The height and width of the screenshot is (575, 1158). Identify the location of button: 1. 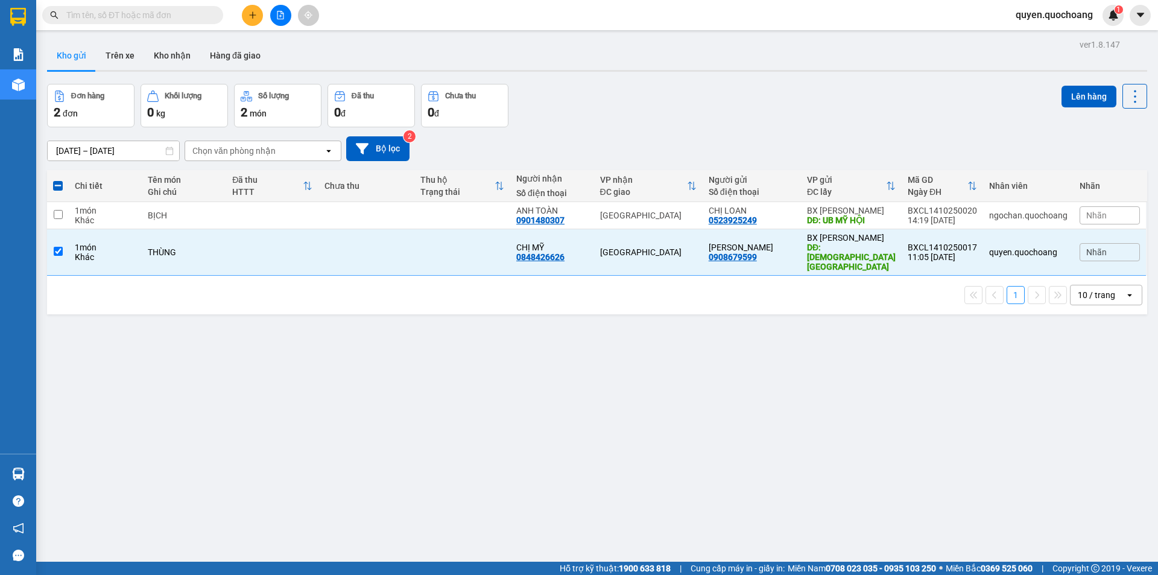
(1015, 295).